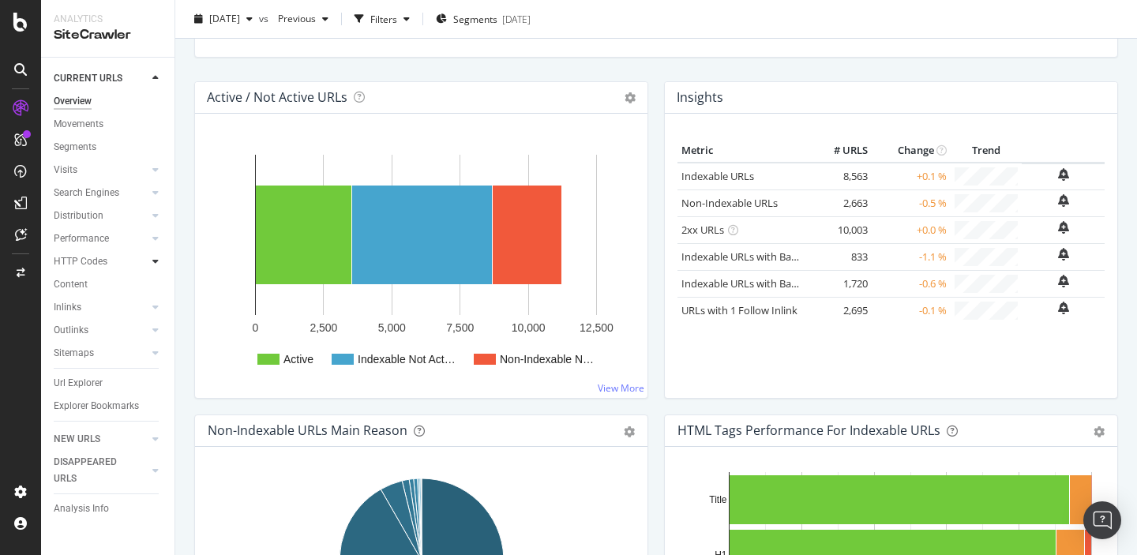  I want to click on td: -0.6 %, so click(911, 283).